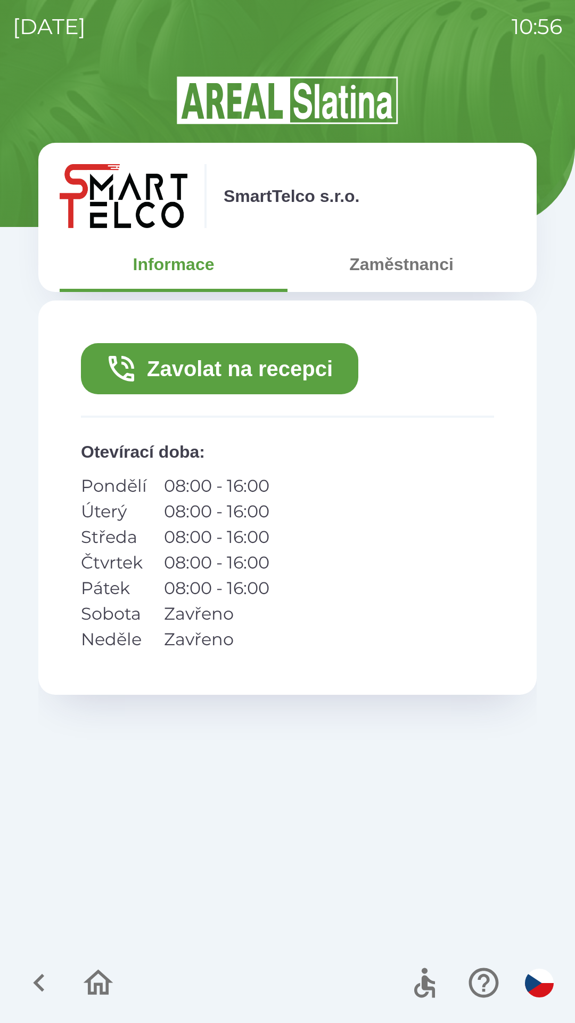  Describe the element at coordinates (114, 486) in the screenshot. I see `p: Pondělí` at that location.